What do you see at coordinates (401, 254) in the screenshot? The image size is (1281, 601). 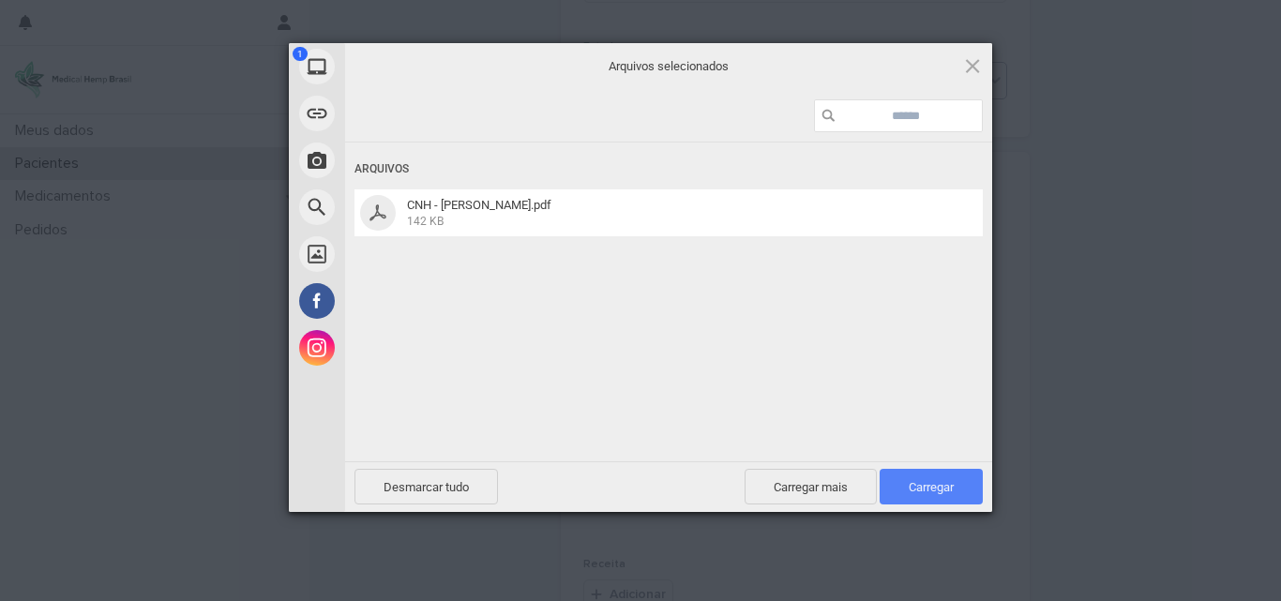 I see `div: Desaparecer` at bounding box center [401, 254].